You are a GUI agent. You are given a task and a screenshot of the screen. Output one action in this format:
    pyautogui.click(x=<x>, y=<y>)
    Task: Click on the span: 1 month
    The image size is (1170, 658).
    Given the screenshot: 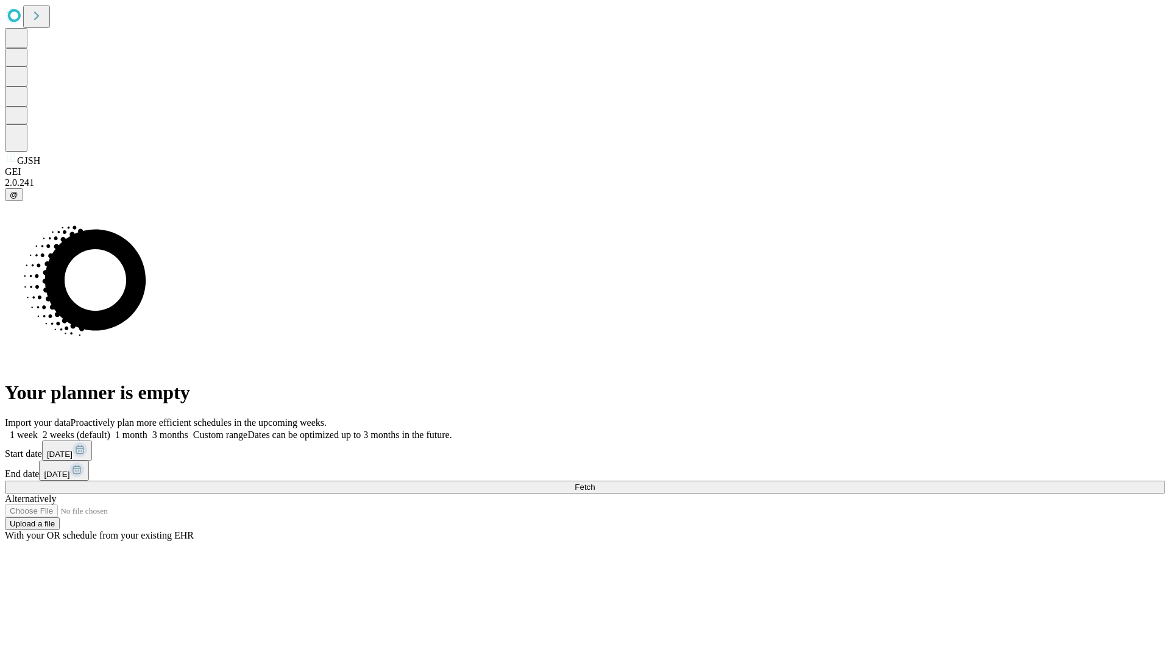 What is the action you would take?
    pyautogui.click(x=131, y=435)
    